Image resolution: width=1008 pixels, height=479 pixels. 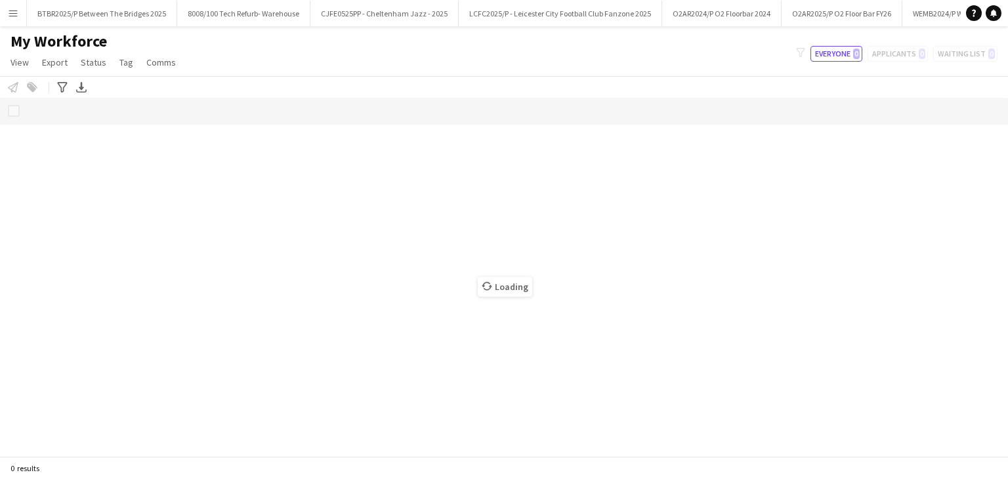 I want to click on span: My Workforce, so click(x=58, y=41).